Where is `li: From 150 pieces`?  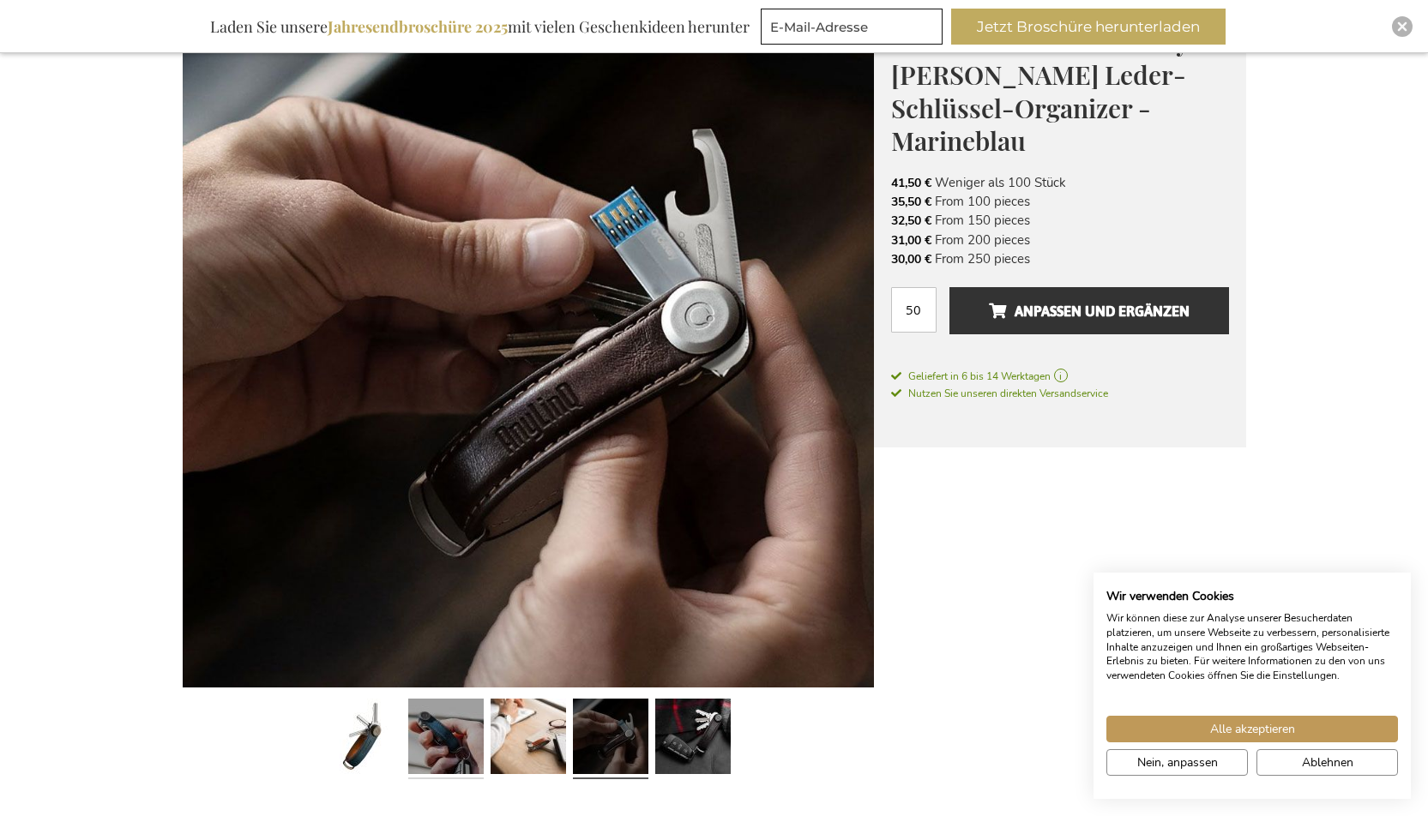 li: From 150 pieces is located at coordinates (1060, 220).